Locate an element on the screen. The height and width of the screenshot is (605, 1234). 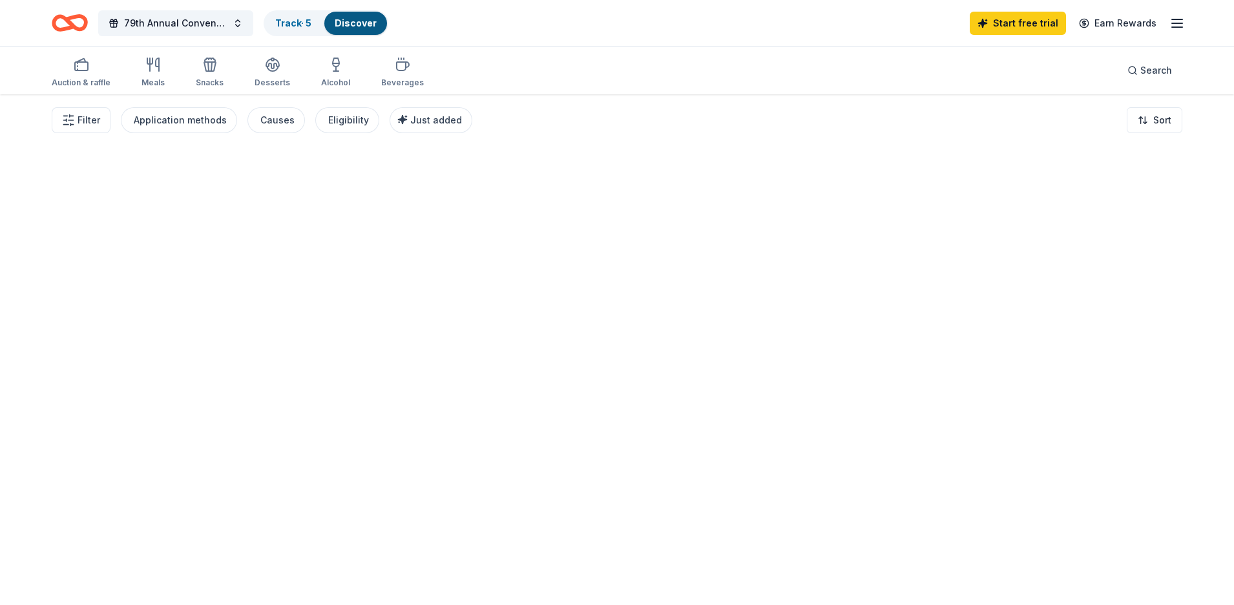
span: 79th Annual Convention is located at coordinates (176, 23).